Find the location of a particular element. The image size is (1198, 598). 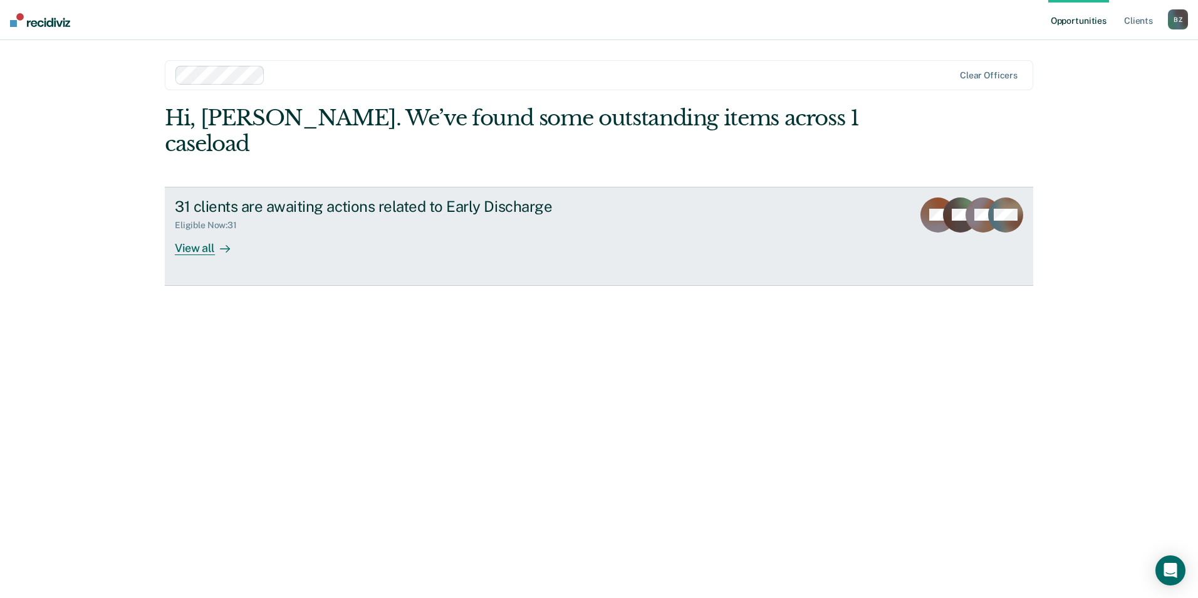

div: Open Intercom Messenger is located at coordinates (1170, 570).